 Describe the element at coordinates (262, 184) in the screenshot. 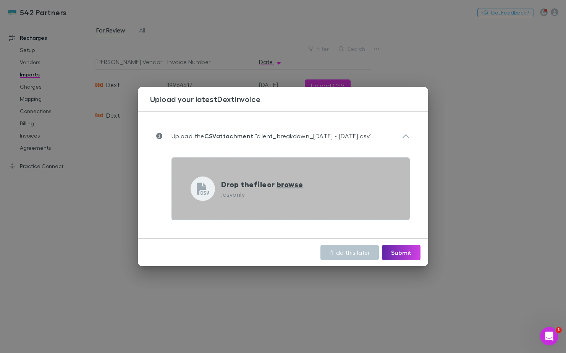

I see `p: Drop the file or` at that location.